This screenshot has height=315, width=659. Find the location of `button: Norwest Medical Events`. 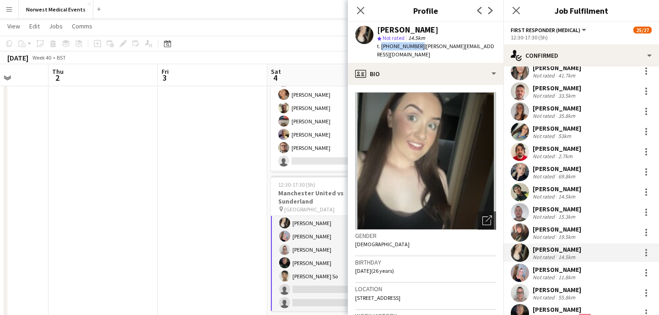

button: Norwest Medical Events is located at coordinates (56, 9).